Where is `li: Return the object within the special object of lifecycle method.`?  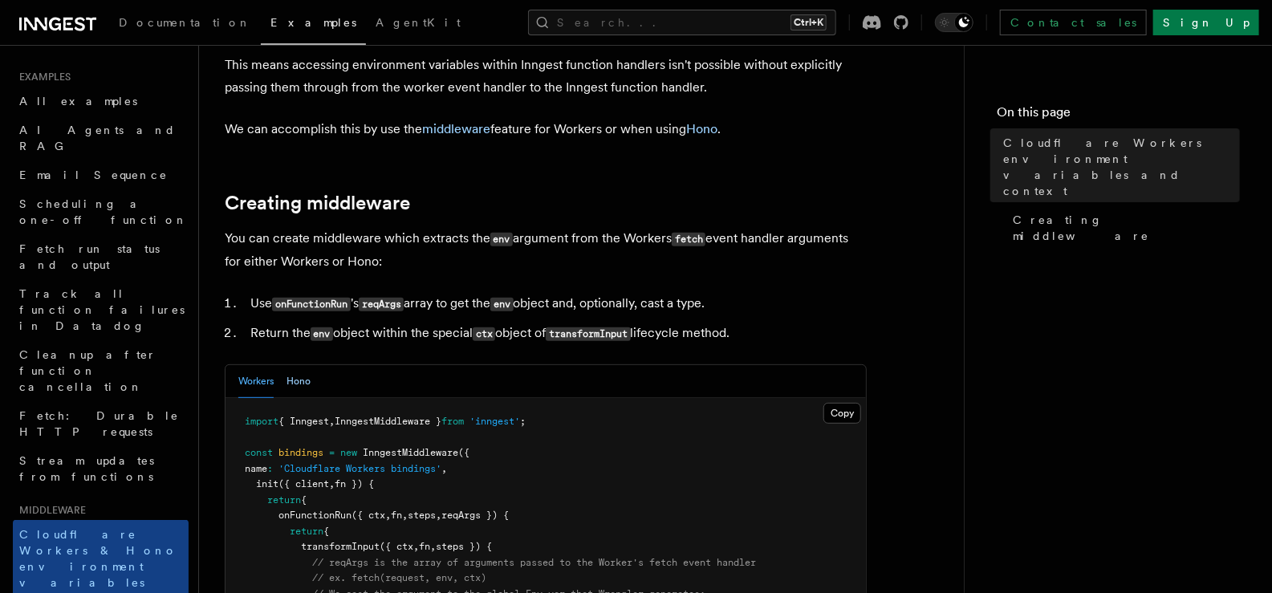 li: Return the object within the special object of lifecycle method. is located at coordinates (556, 333).